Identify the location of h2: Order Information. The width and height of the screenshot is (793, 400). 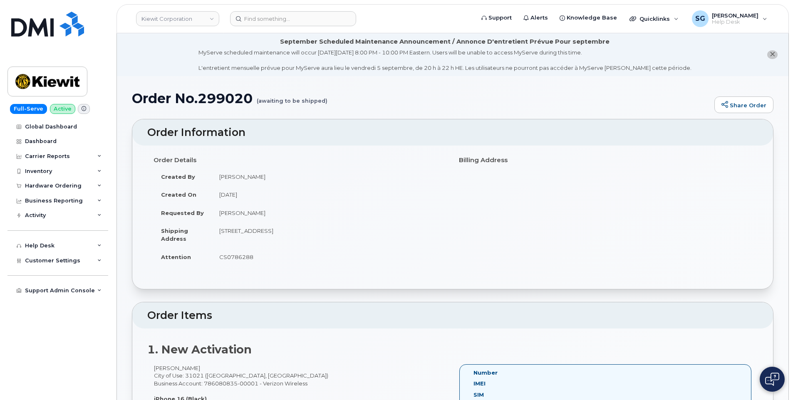
(453, 133).